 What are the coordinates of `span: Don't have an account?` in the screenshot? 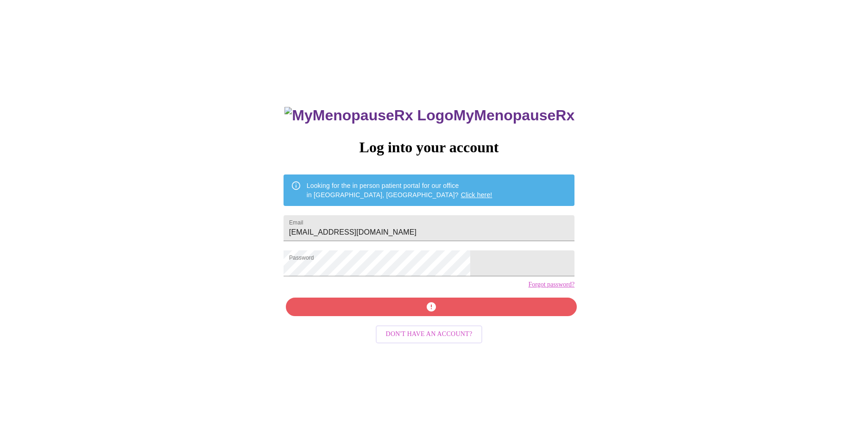 It's located at (429, 334).